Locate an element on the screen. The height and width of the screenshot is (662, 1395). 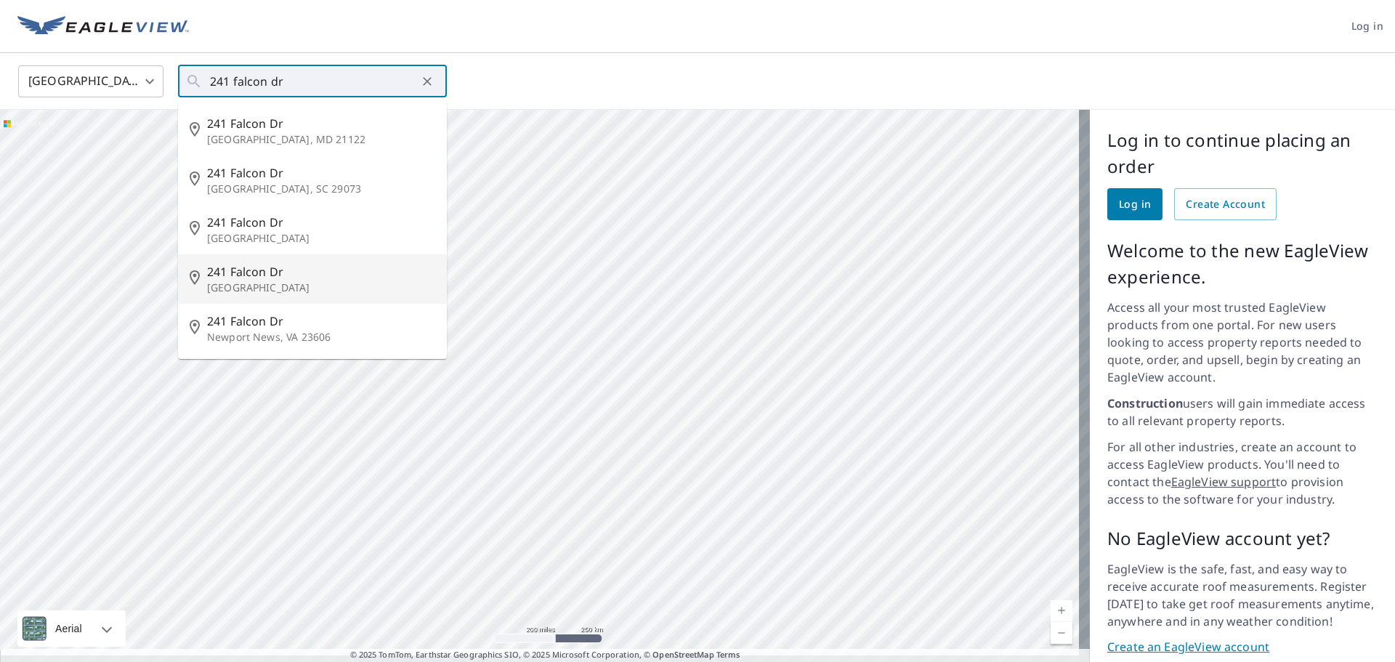
a: EagleView support is located at coordinates (1223, 482).